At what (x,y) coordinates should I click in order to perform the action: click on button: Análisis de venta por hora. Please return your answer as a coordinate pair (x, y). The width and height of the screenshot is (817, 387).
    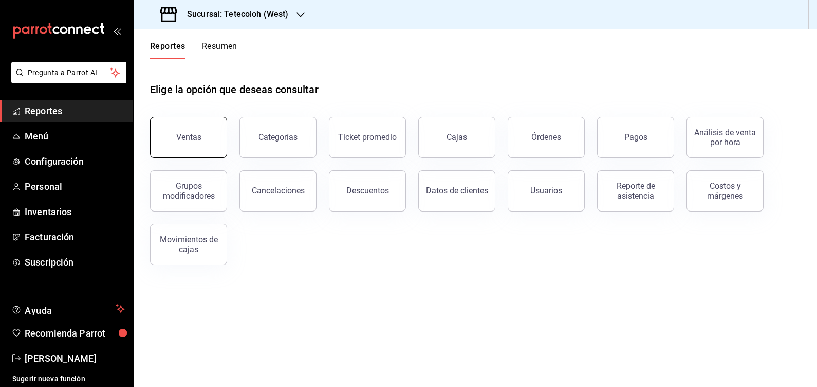
    Looking at the image, I should click on (725, 137).